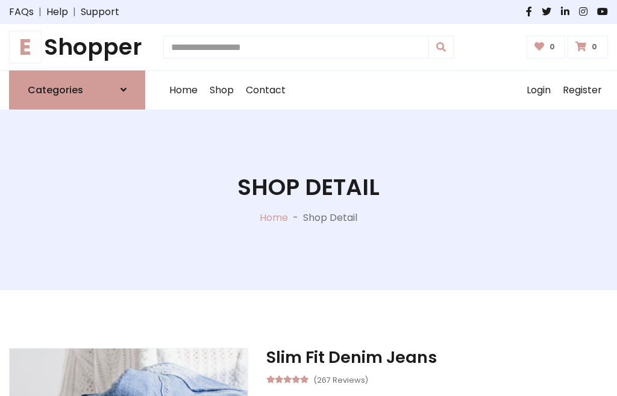 The image size is (617, 396). Describe the element at coordinates (437, 358) in the screenshot. I see `h3: Slim Fit Denim Jeans` at that location.